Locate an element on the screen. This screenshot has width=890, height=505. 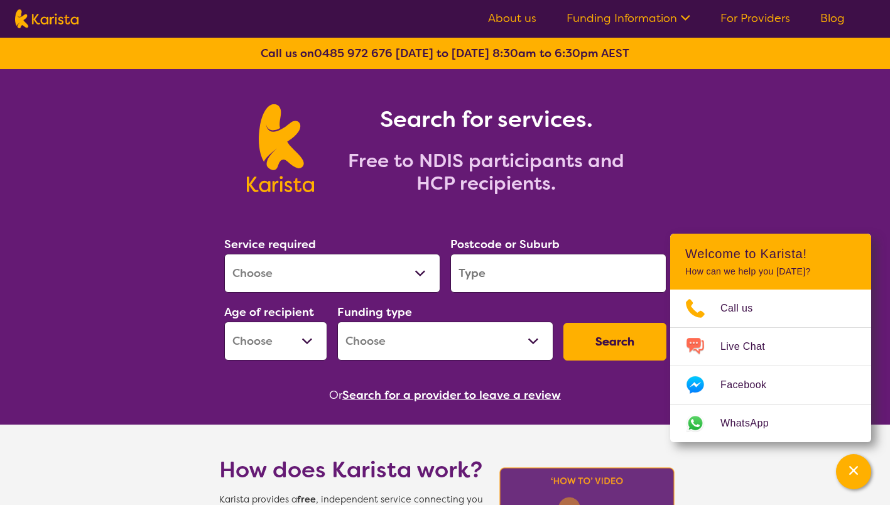
label: Service required is located at coordinates (270, 244).